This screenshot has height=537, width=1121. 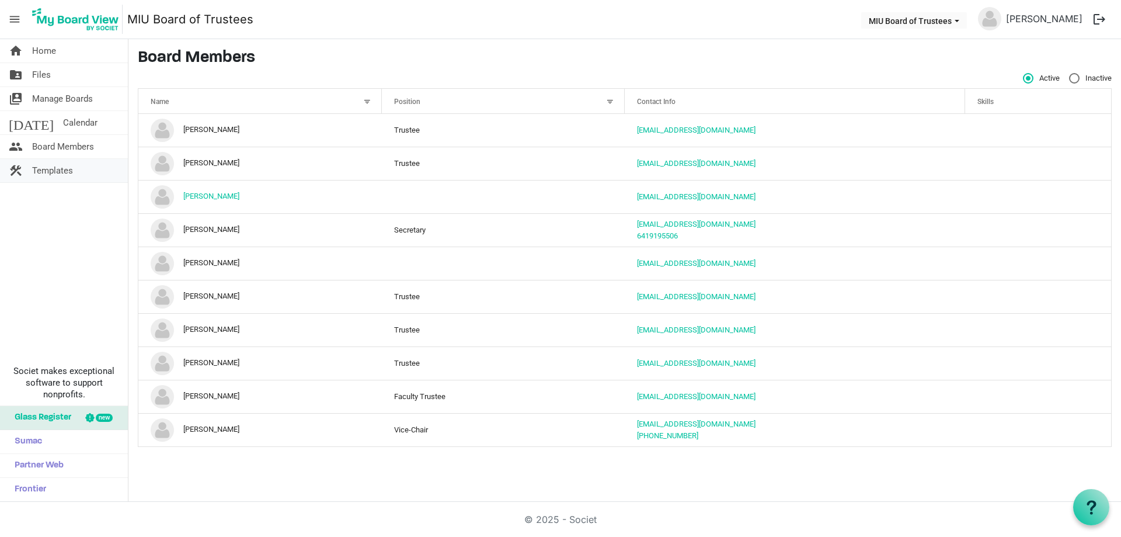 What do you see at coordinates (16, 170) in the screenshot?
I see `span: construction` at bounding box center [16, 170].